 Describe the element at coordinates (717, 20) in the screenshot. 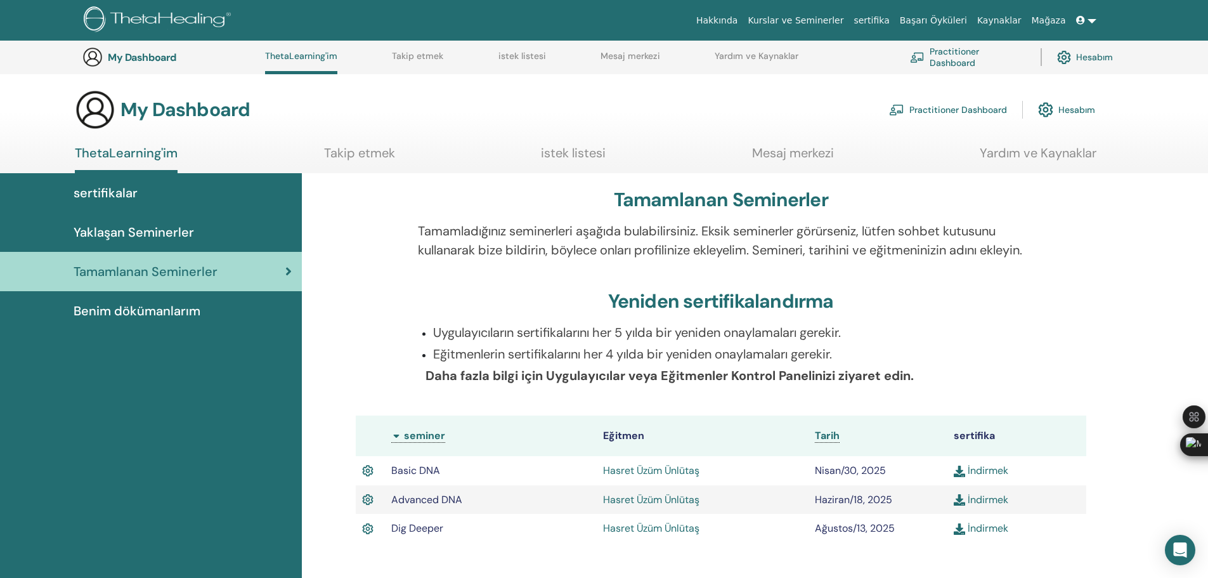

I see `a: Hakkında` at that location.